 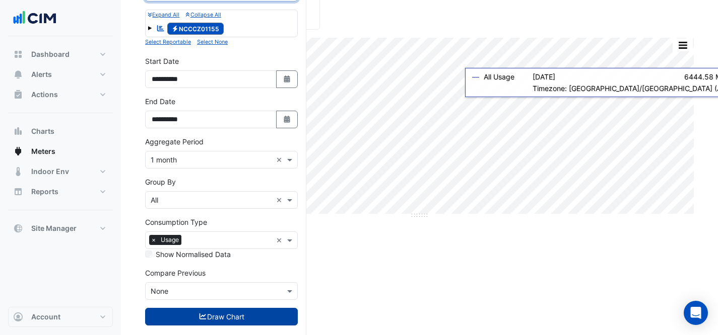 What do you see at coordinates (212, 42) in the screenshot?
I see `button: Select None` at bounding box center [212, 42].